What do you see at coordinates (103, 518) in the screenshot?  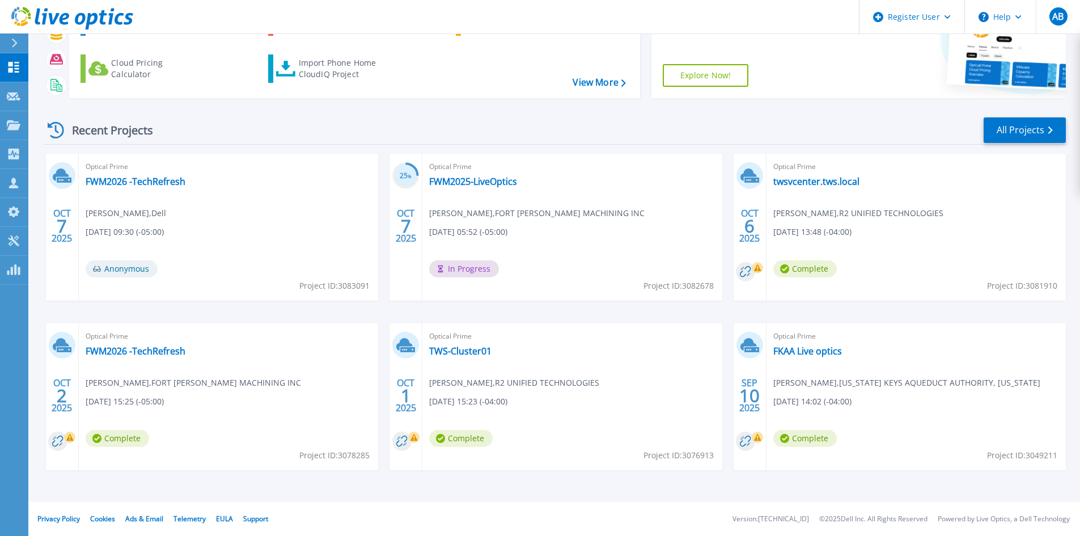 I see `a: Cookies` at bounding box center [103, 518].